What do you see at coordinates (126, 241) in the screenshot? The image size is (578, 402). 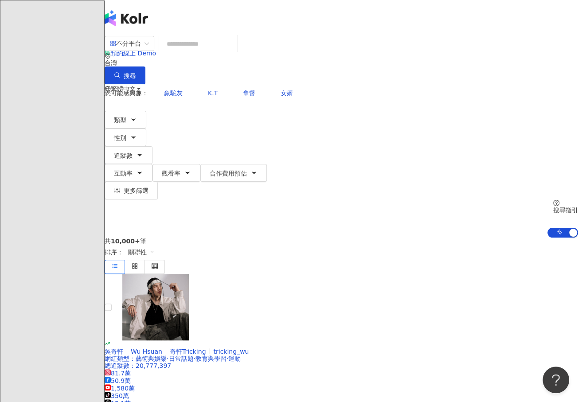 I see `span: 10,000+` at bounding box center [126, 241].